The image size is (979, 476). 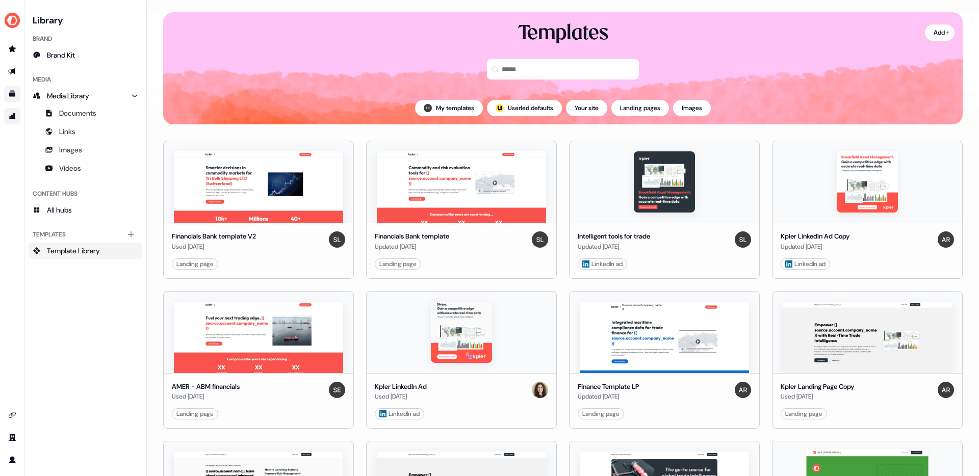 I want to click on img: Financials Bank template V2, so click(x=259, y=187).